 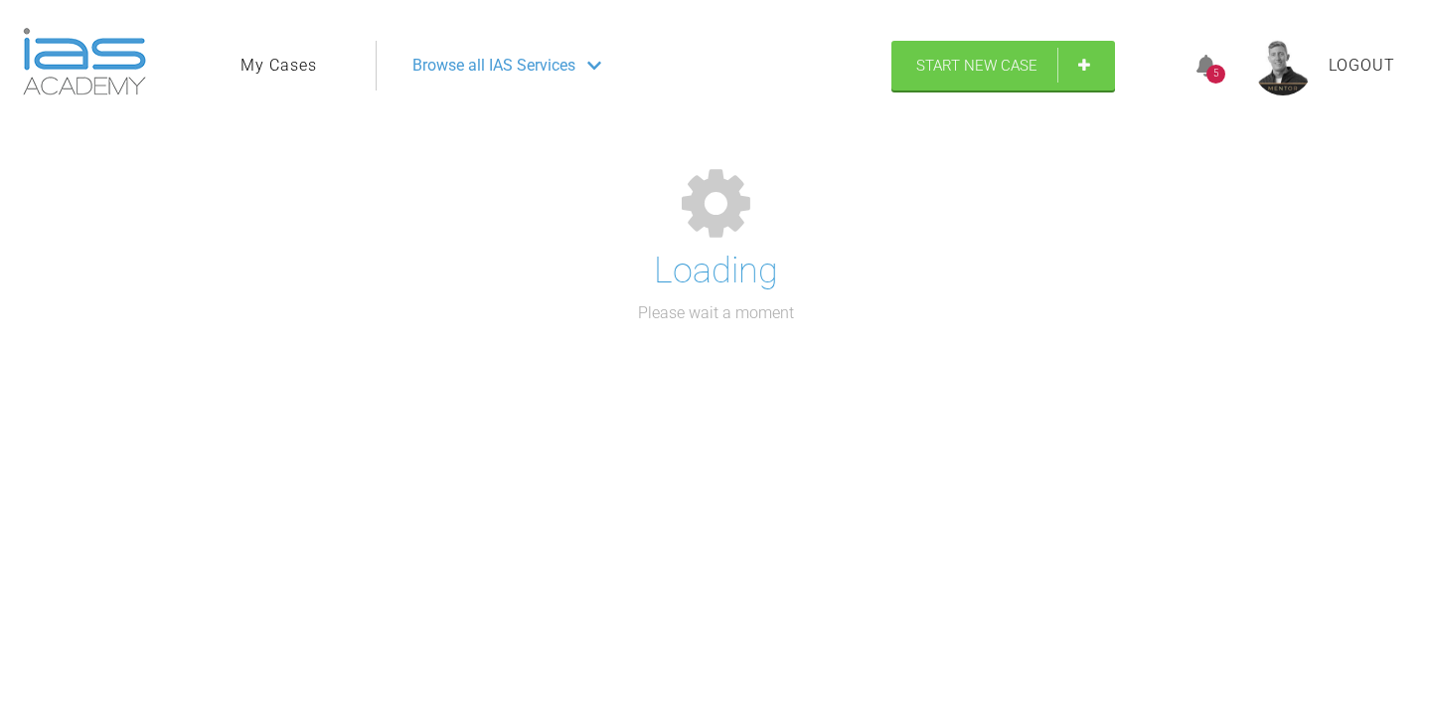 What do you see at coordinates (494, 66) in the screenshot?
I see `span: Browse all IAS Services` at bounding box center [494, 66].